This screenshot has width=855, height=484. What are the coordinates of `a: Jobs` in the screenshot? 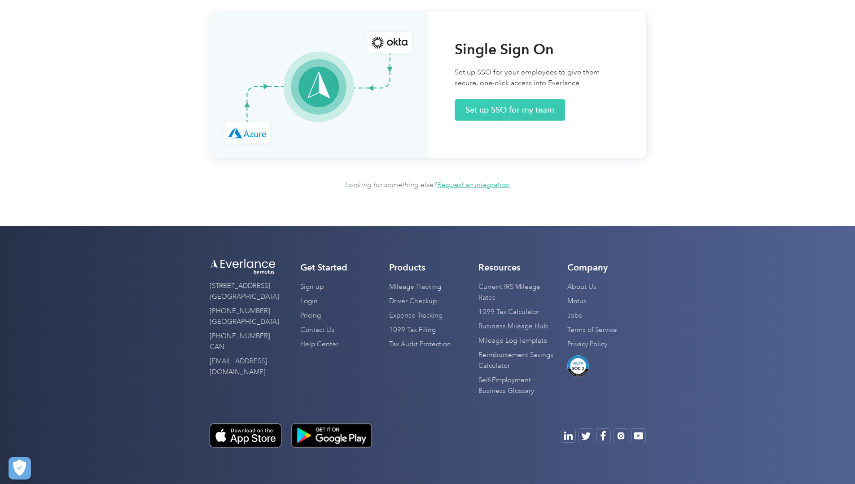 It's located at (575, 316).